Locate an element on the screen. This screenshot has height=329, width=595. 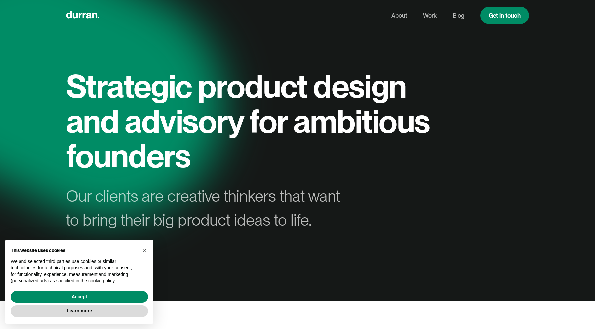
a: Get in touch is located at coordinates (504, 15).